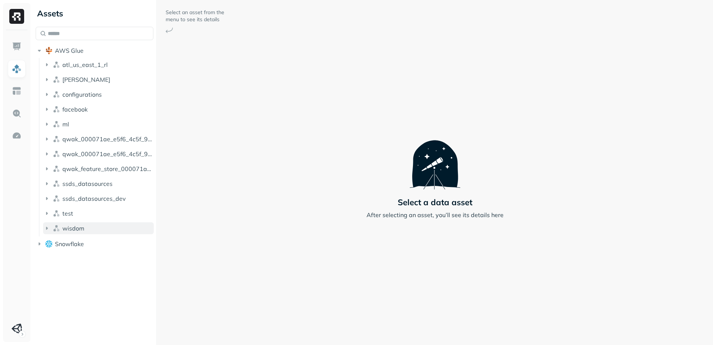 Image resolution: width=713 pixels, height=345 pixels. Describe the element at coordinates (17, 46) in the screenshot. I see `img: Dashboard` at that location.